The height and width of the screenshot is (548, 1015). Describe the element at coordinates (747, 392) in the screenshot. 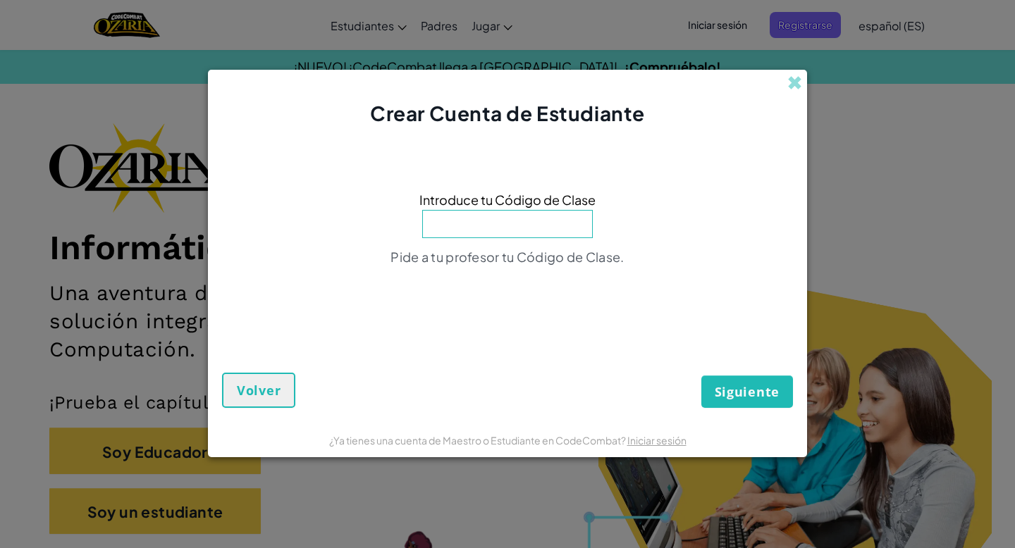

I see `button: Siguiente` at that location.